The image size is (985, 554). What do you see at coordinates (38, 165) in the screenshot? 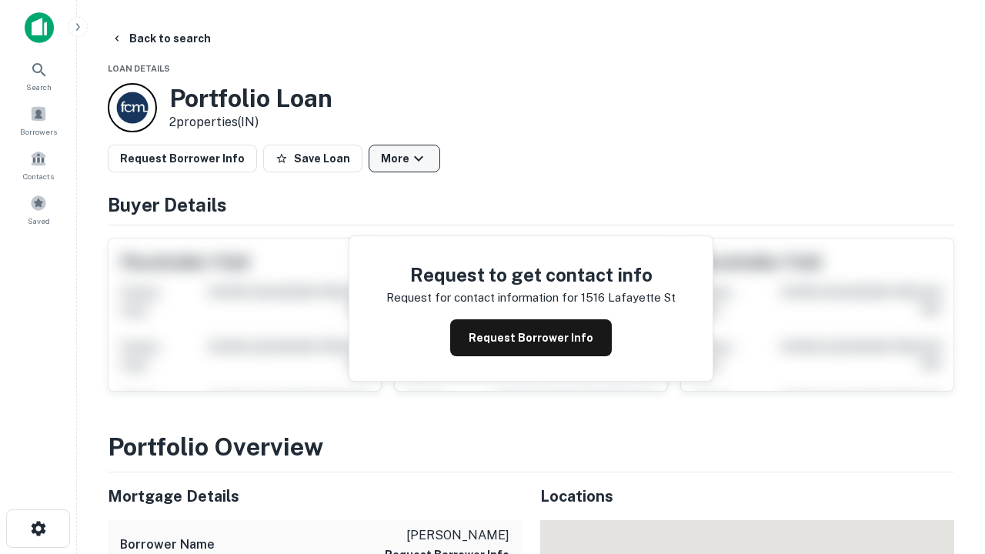
I see `div: Contacts` at bounding box center [38, 165].